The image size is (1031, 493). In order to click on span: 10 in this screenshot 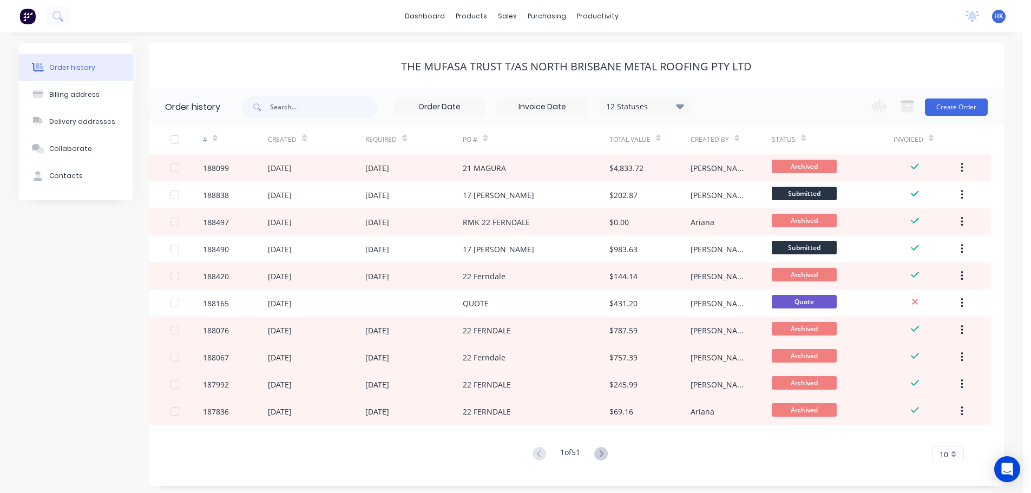, I will do `click(944, 454)`.